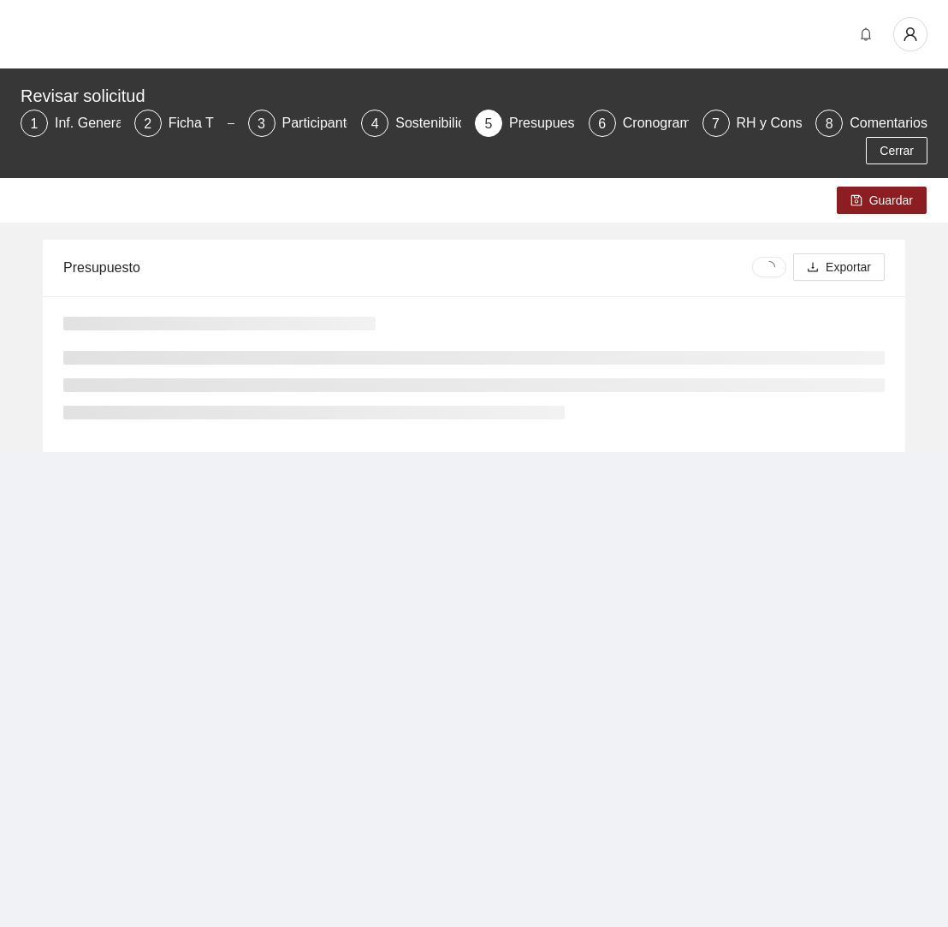 This screenshot has height=927, width=948. I want to click on div: Revisar solicitud, so click(469, 96).